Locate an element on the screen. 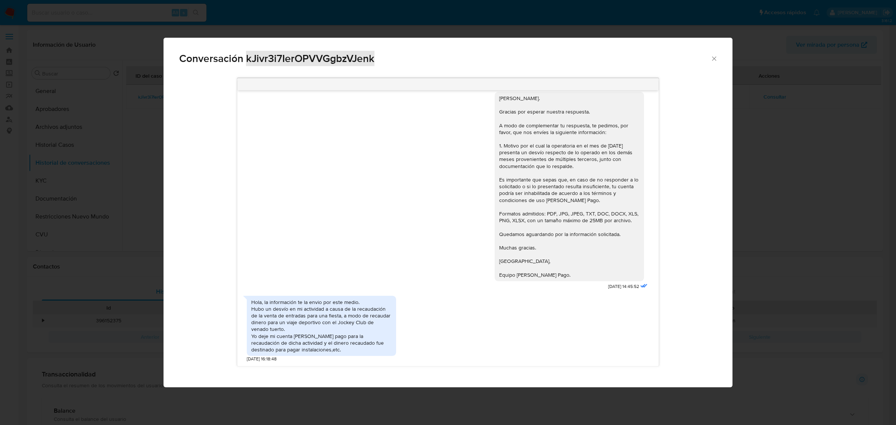 The width and height of the screenshot is (896, 425). button: Cerrar is located at coordinates (714, 58).